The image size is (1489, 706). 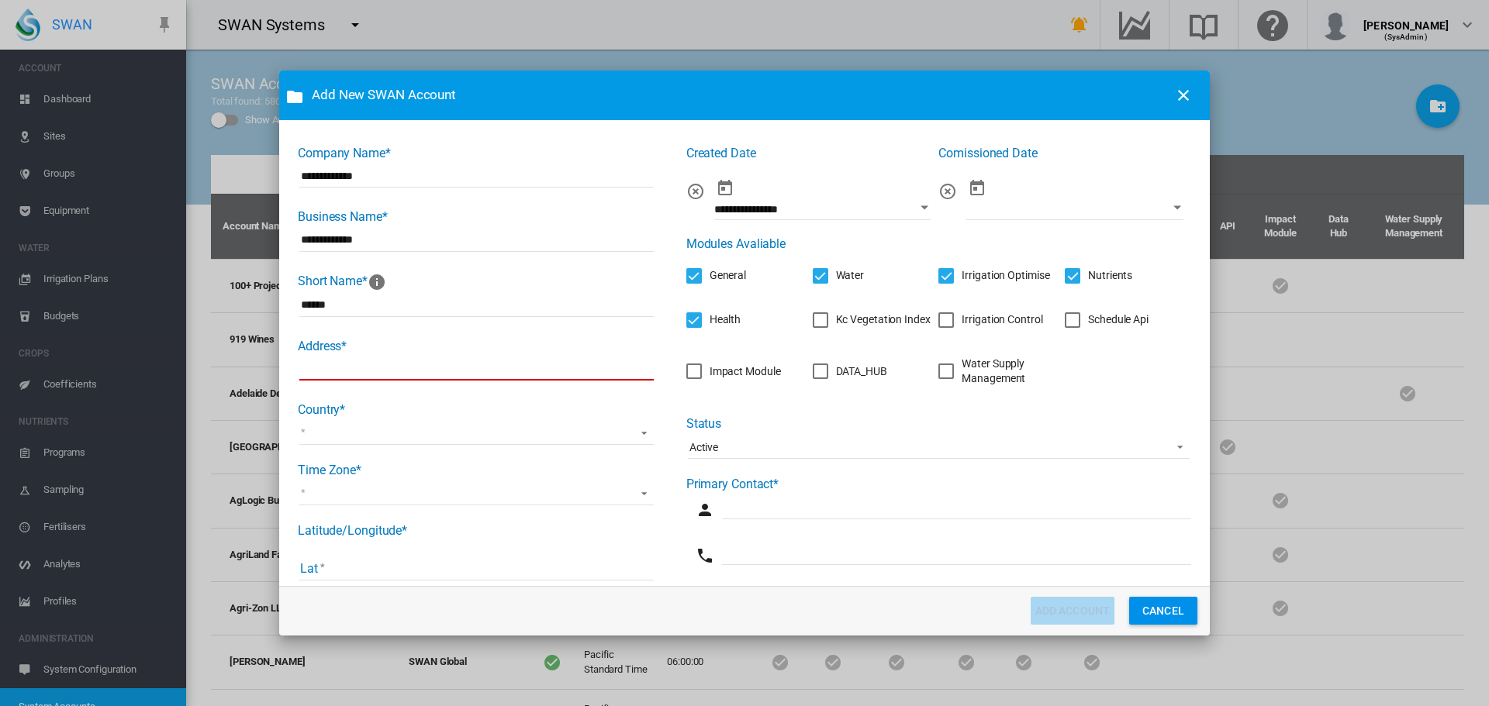 I want to click on md-checkbox: DATA_HUB, so click(x=850, y=371).